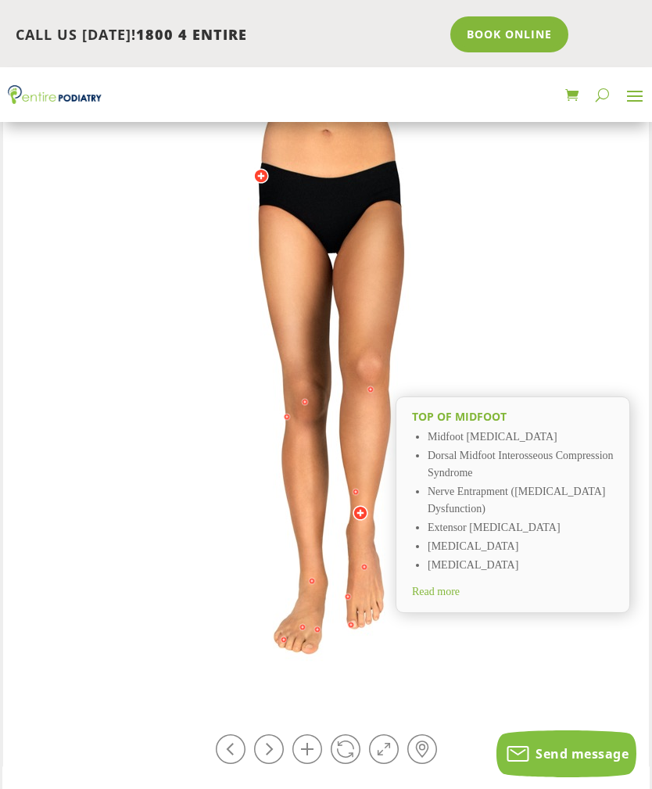 The height and width of the screenshot is (789, 652). I want to click on span: Read more, so click(436, 591).